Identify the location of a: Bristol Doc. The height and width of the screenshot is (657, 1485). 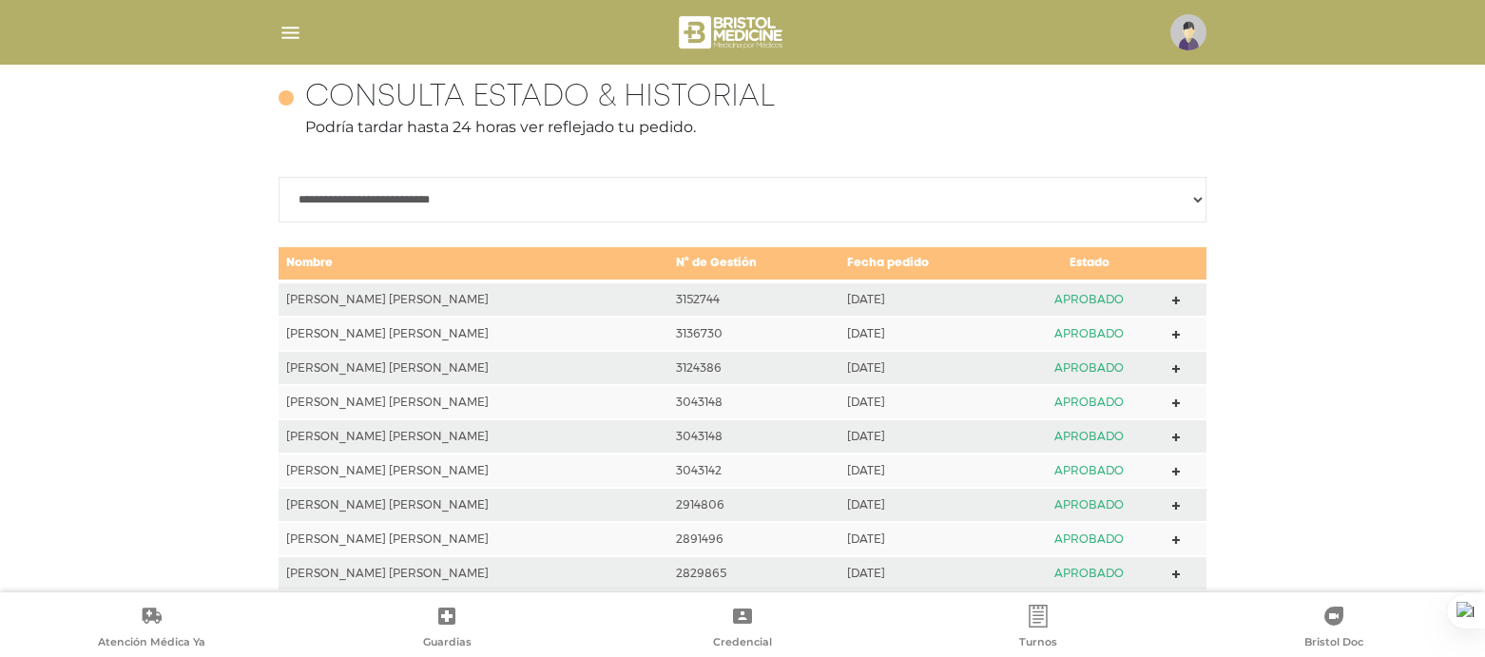
(1333, 628).